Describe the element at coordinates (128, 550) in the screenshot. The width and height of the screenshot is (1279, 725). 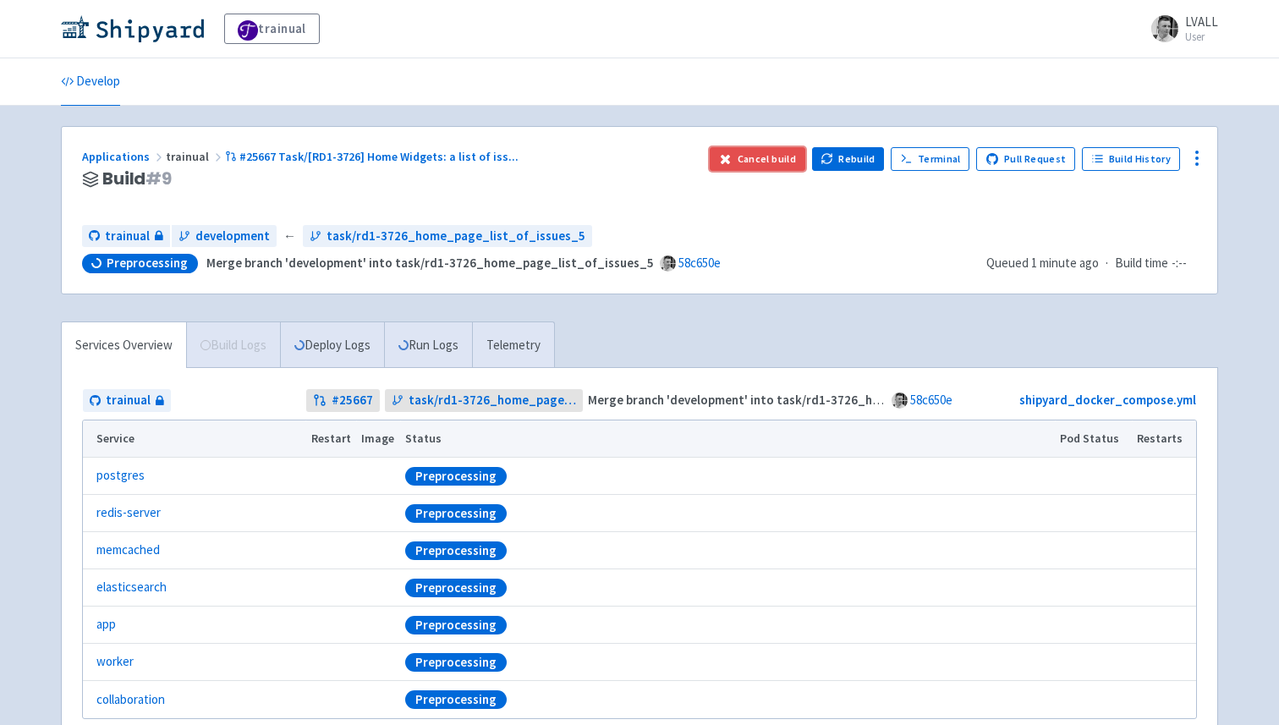
I see `a: memcached` at that location.